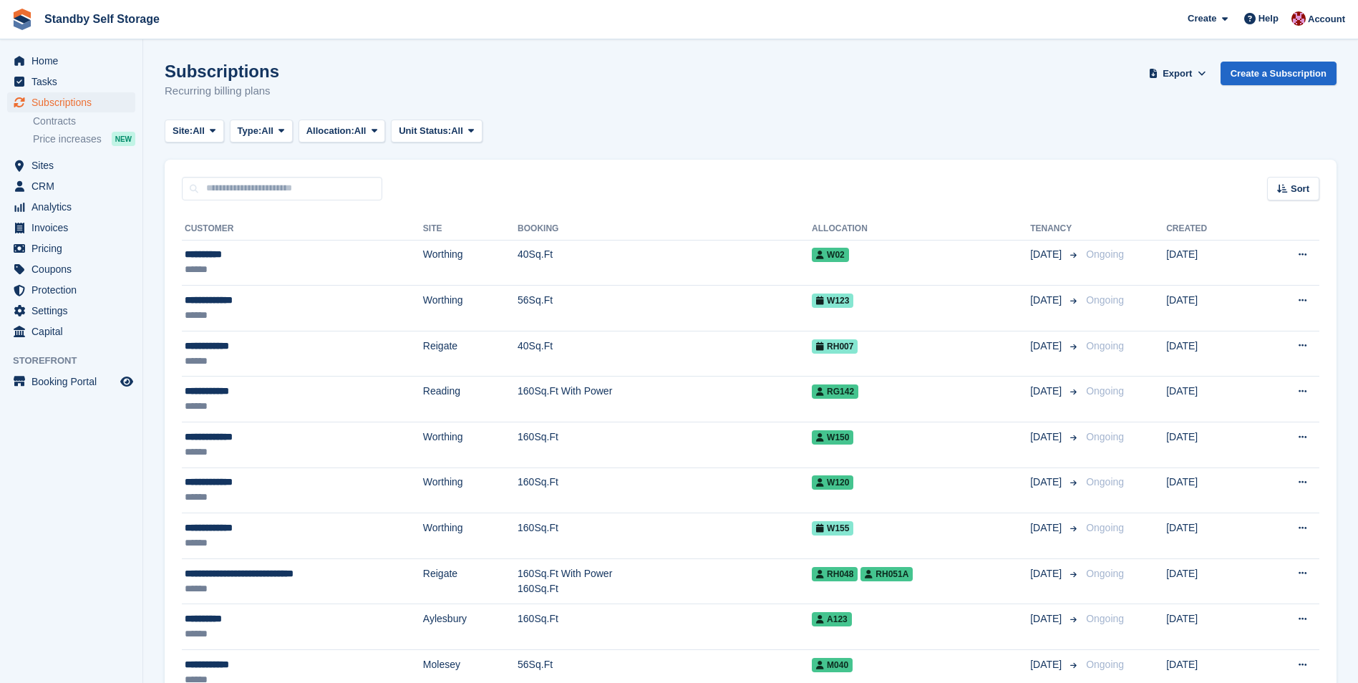 The height and width of the screenshot is (683, 1358). Describe the element at coordinates (182, 131) in the screenshot. I see `span: Site:` at that location.